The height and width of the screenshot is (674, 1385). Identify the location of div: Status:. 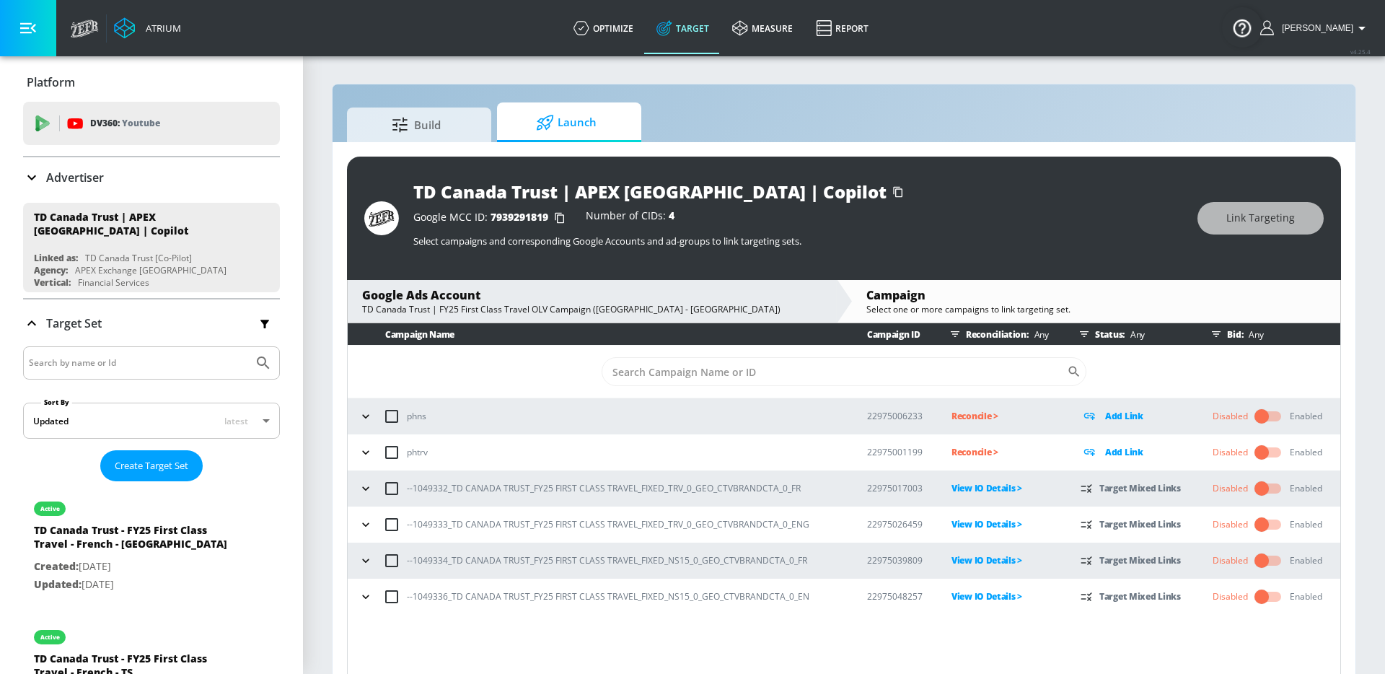
(1131, 334).